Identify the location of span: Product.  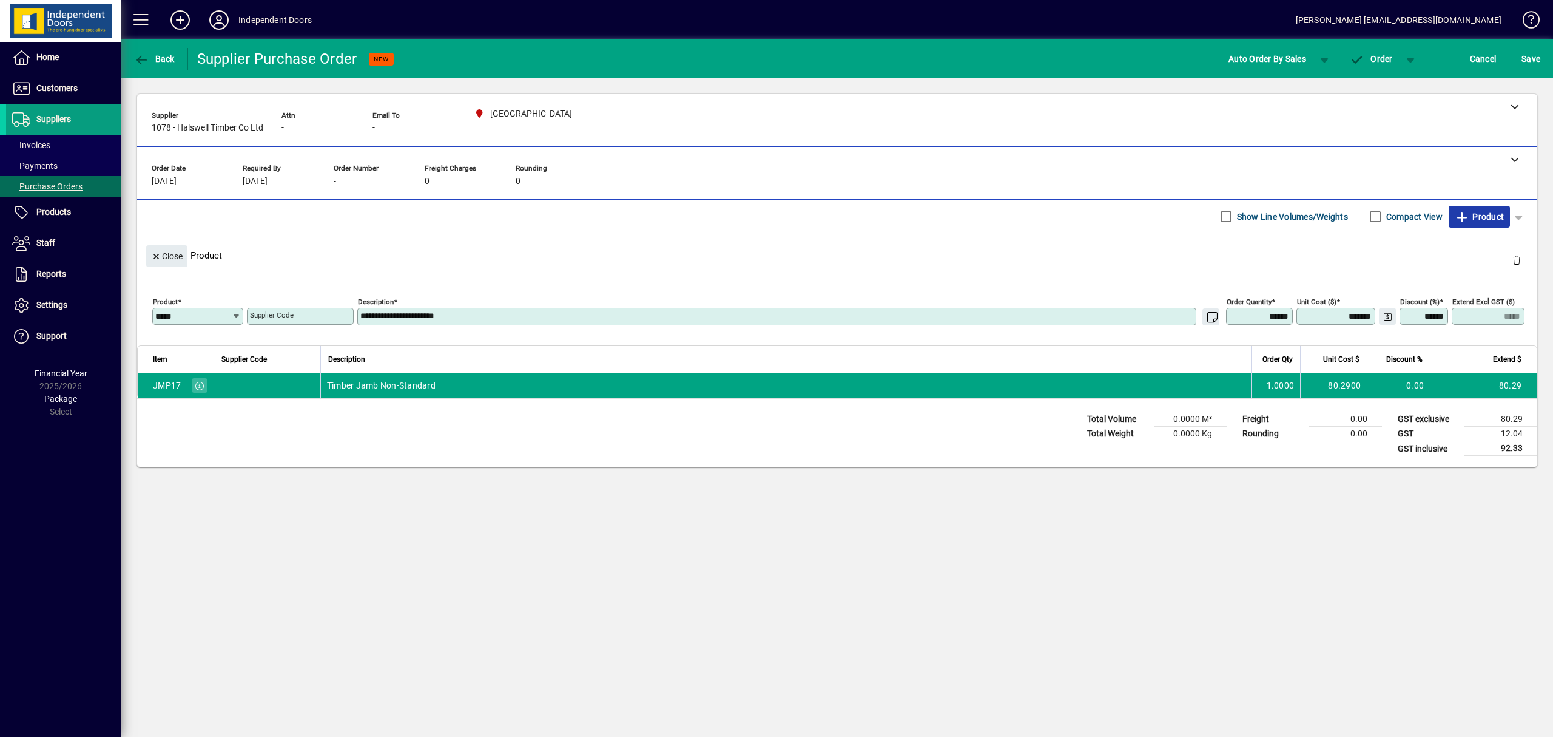
(1479, 217).